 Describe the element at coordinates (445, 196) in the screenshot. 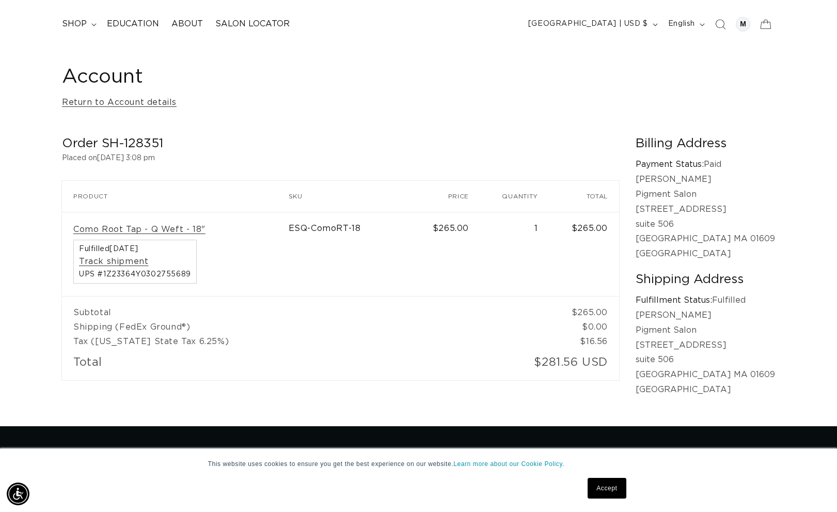

I see `th: Price` at that location.